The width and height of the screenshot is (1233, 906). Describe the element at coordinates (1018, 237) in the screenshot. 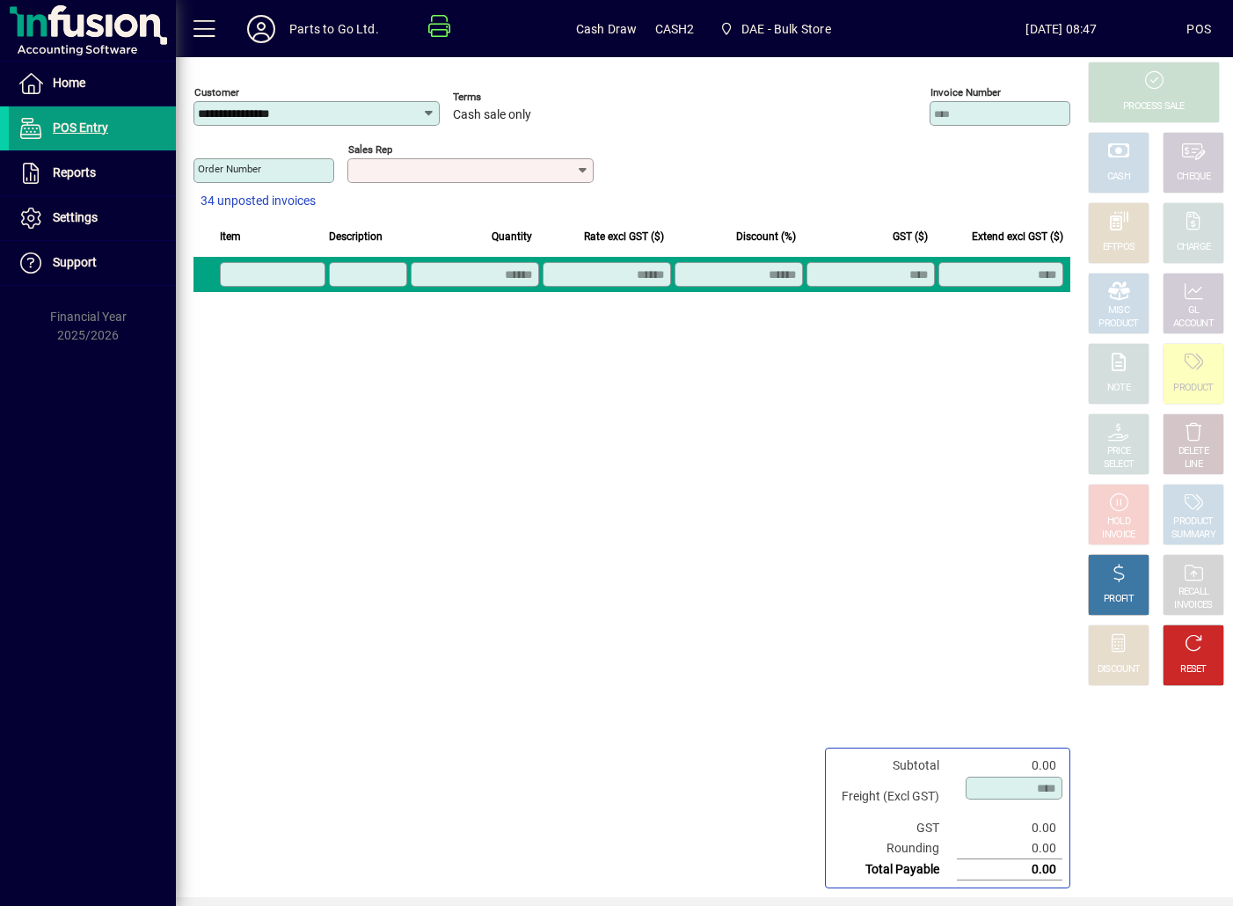

I see `span: Extend excl GST ($)` at that location.